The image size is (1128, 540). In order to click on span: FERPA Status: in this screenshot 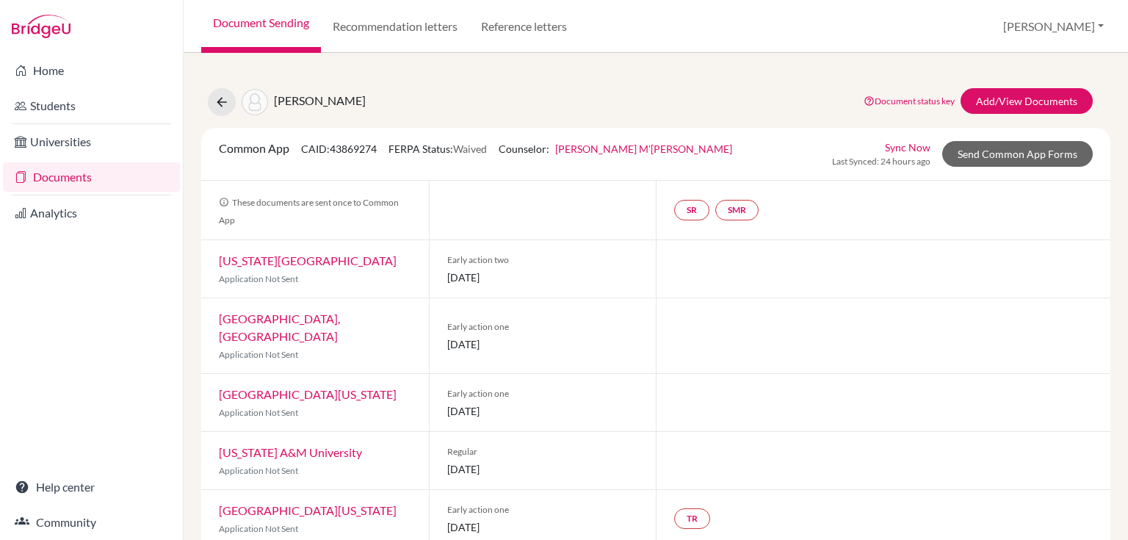, I will do `click(438, 148)`.